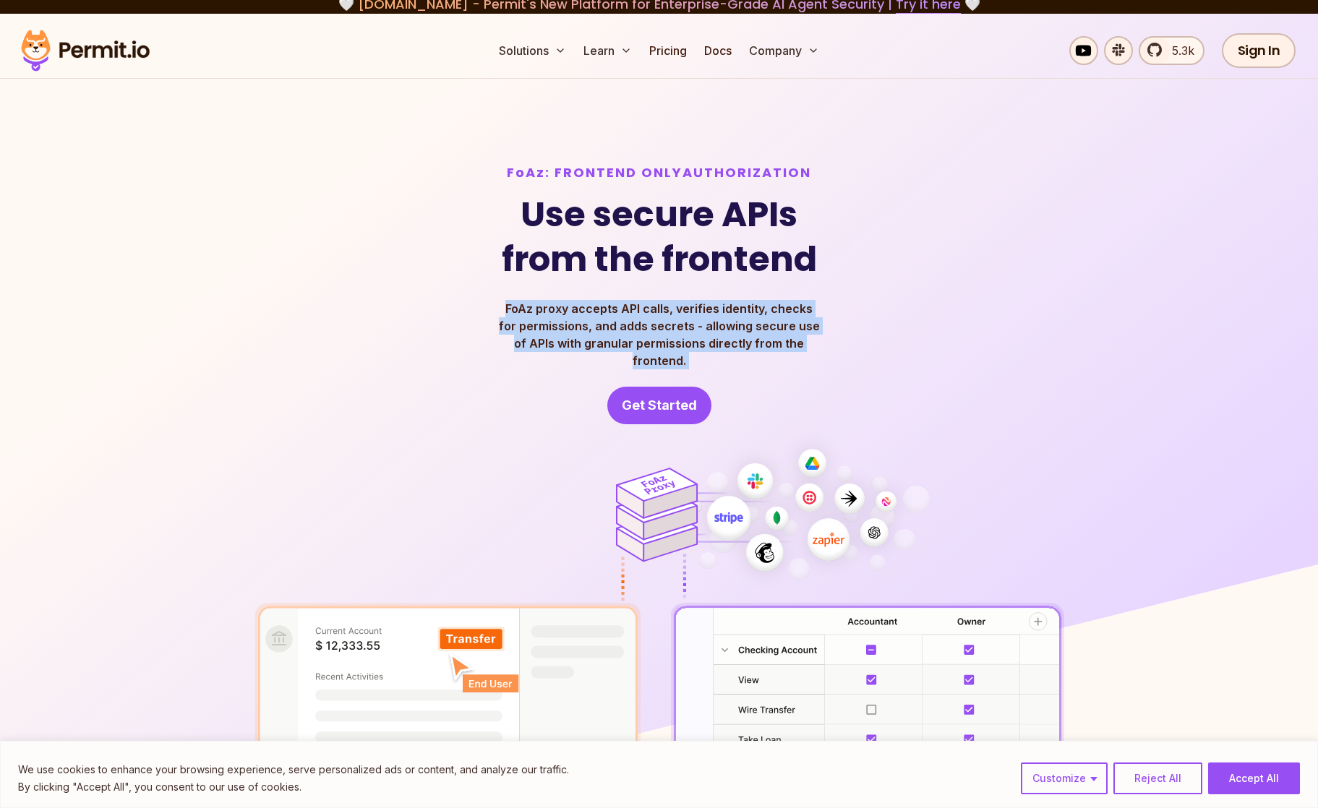 The height and width of the screenshot is (808, 1318). What do you see at coordinates (718, 51) in the screenshot?
I see `a: Docs` at bounding box center [718, 51].